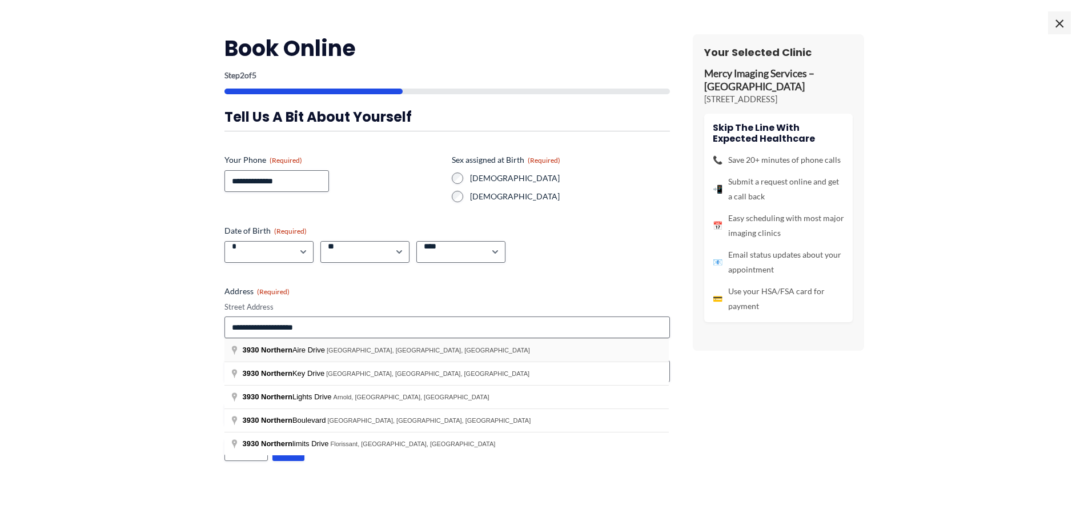  Describe the element at coordinates (287, 443) in the screenshot. I see `span: limits Drive` at that location.